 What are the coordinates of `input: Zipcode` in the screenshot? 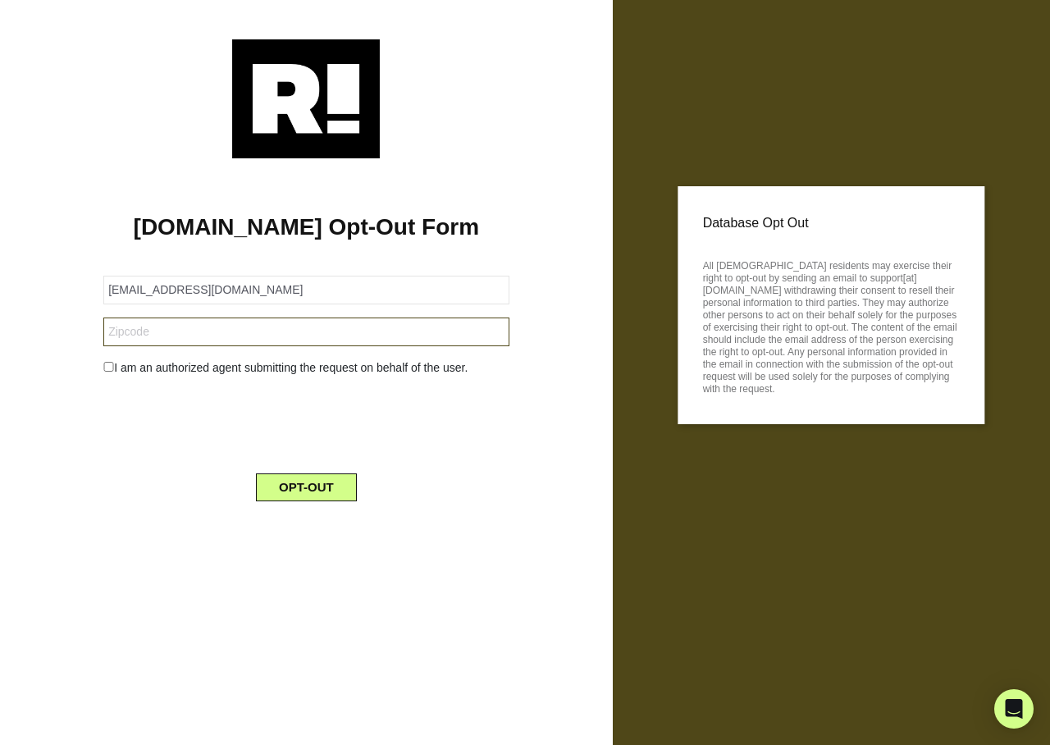 It's located at (306, 331).